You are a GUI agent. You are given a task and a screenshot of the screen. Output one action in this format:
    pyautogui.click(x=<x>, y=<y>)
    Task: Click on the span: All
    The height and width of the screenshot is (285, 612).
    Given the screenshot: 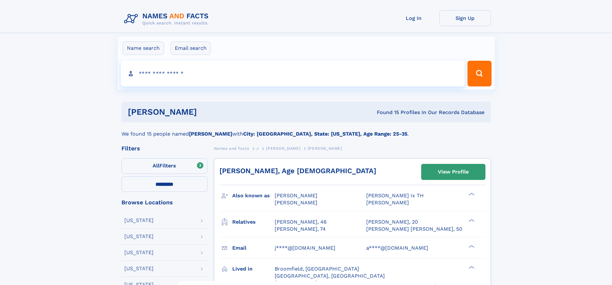 What is the action you would take?
    pyautogui.click(x=156, y=165)
    